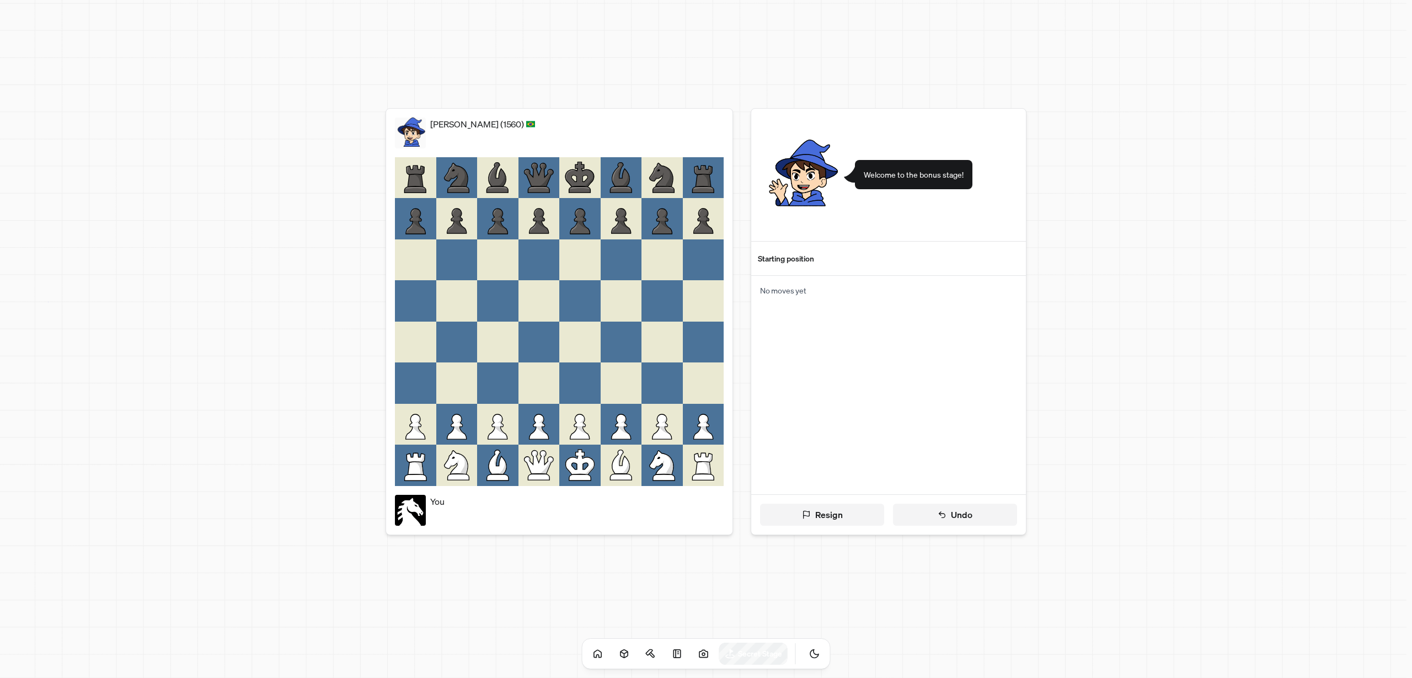 Image resolution: width=1412 pixels, height=678 pixels. Describe the element at coordinates (822, 515) in the screenshot. I see `button: Resign` at that location.